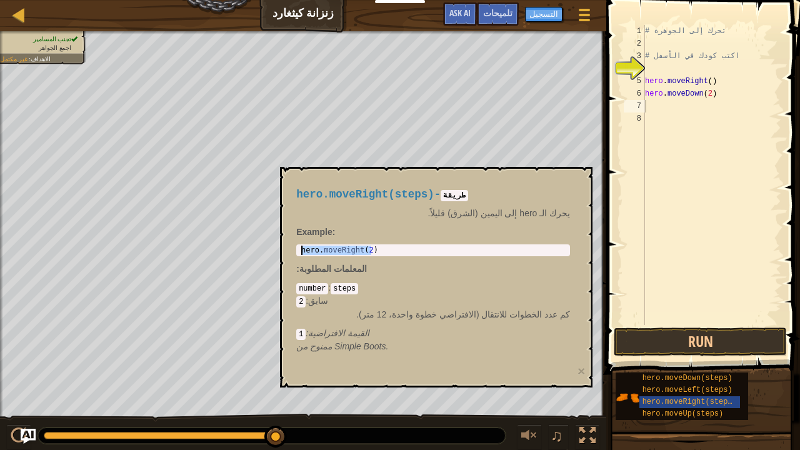  Describe the element at coordinates (635, 81) in the screenshot. I see `div: 5` at that location.